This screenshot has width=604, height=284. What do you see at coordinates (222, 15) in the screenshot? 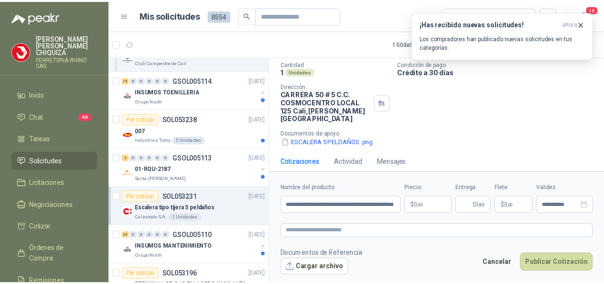
I see `span: 8554` at bounding box center [222, 15].